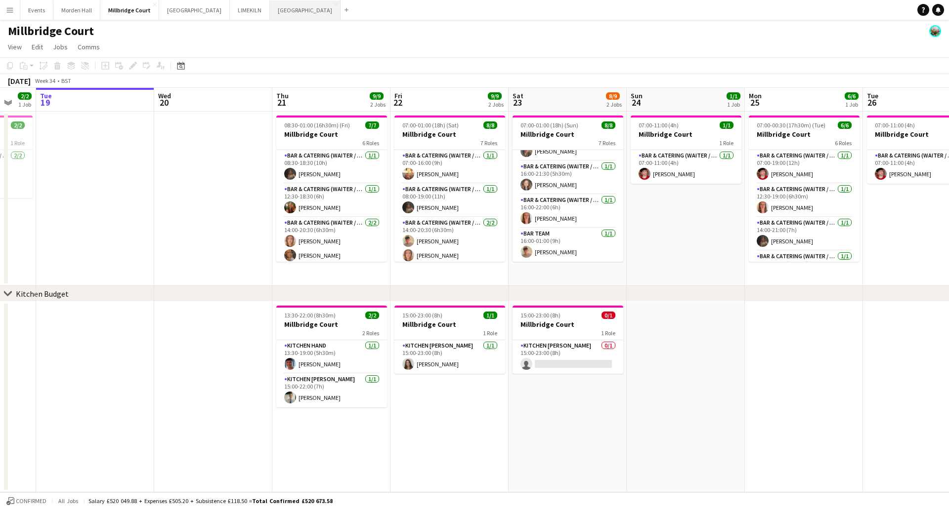 This screenshot has width=949, height=509. Describe the element at coordinates (371, 333) in the screenshot. I see `span: 2 Roles` at that location.